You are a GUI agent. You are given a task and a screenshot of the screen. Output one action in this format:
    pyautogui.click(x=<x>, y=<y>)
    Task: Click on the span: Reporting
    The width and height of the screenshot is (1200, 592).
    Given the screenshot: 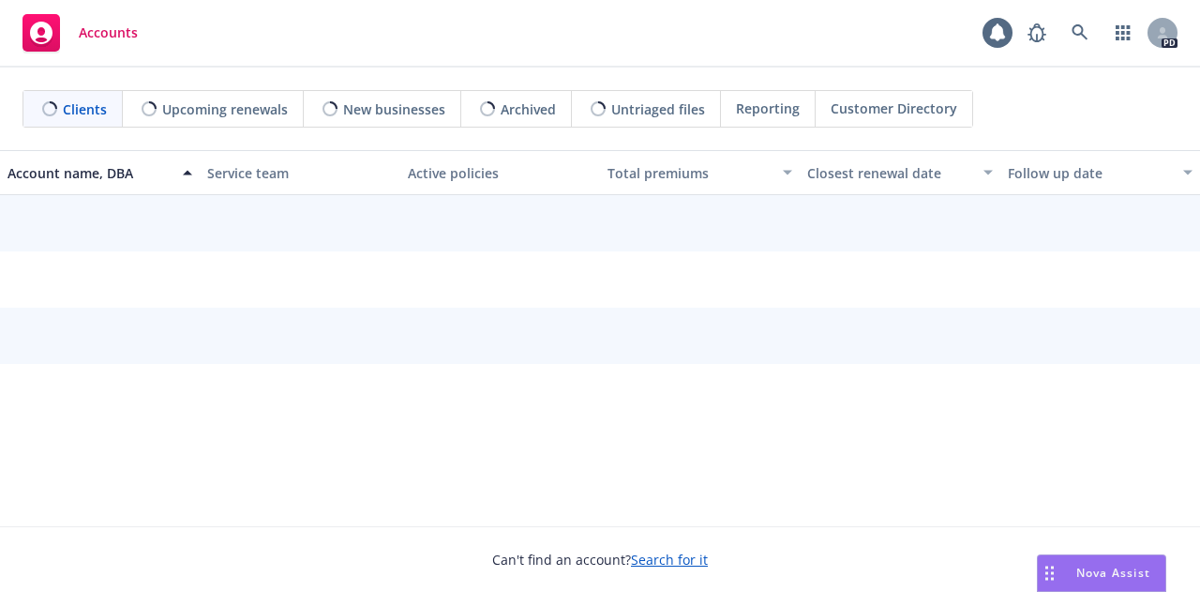 What is the action you would take?
    pyautogui.click(x=768, y=108)
    